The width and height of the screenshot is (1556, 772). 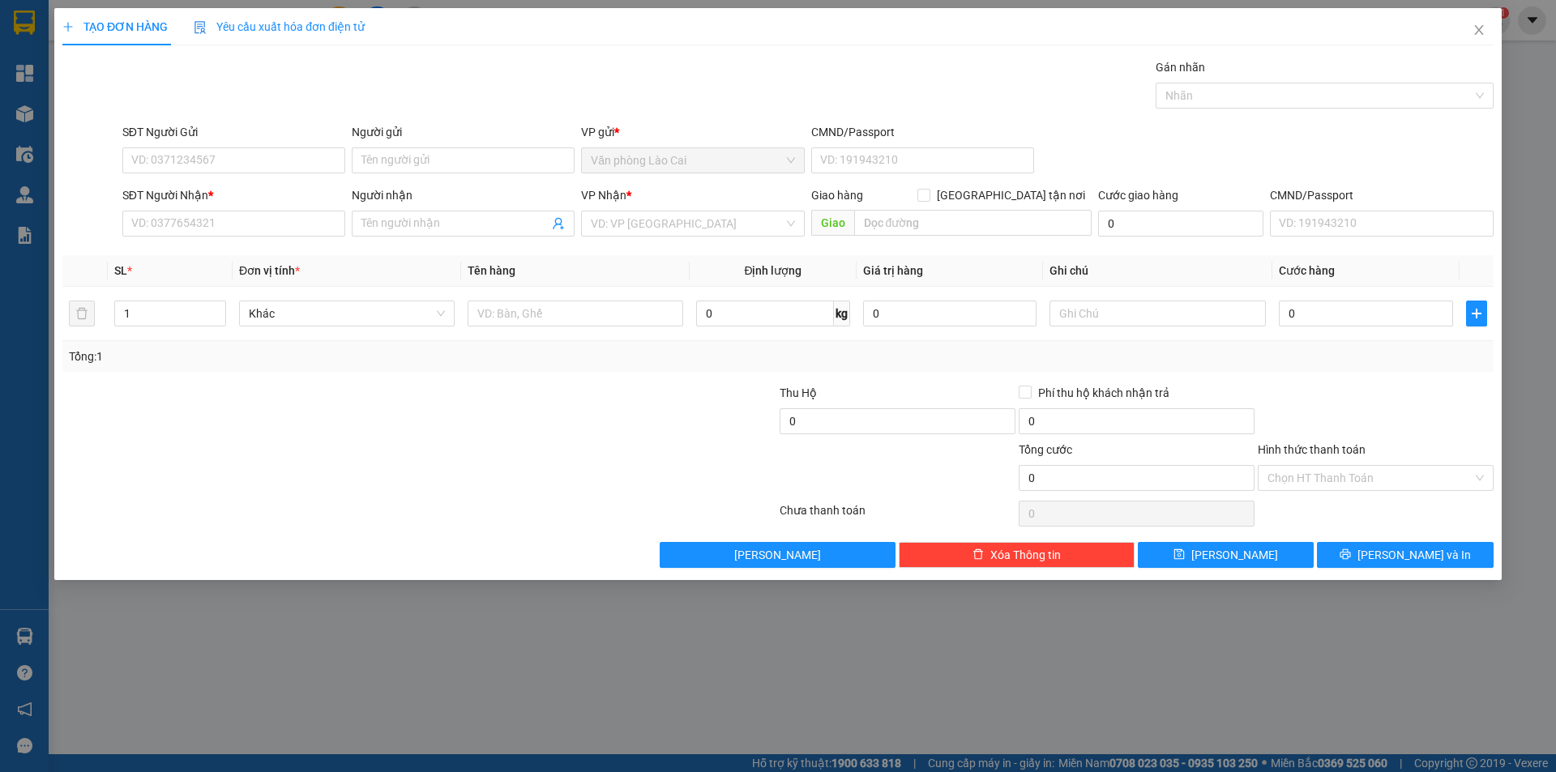 I want to click on span: Xóa Thông tin, so click(x=1025, y=555).